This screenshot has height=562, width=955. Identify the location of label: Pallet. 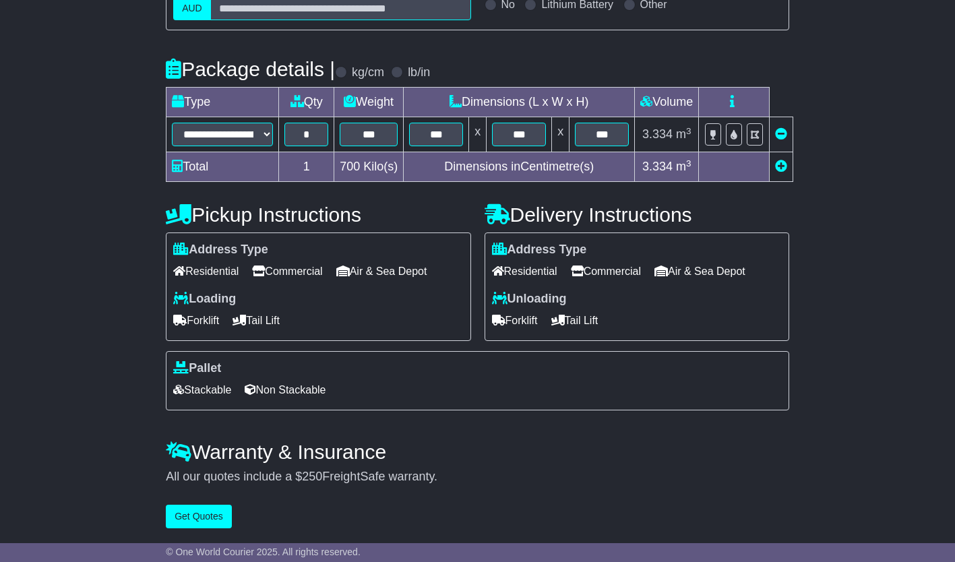
(197, 369).